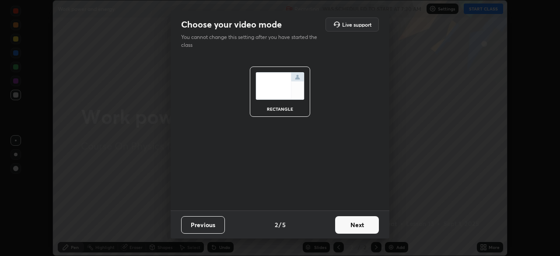  I want to click on button: Next, so click(357, 225).